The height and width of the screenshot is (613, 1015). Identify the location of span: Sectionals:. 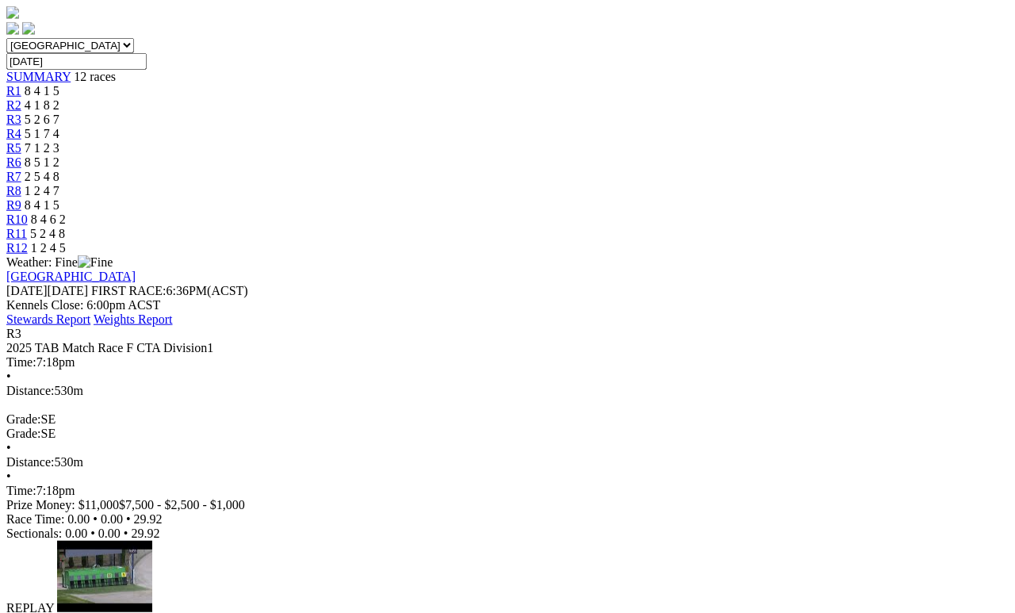
(34, 533).